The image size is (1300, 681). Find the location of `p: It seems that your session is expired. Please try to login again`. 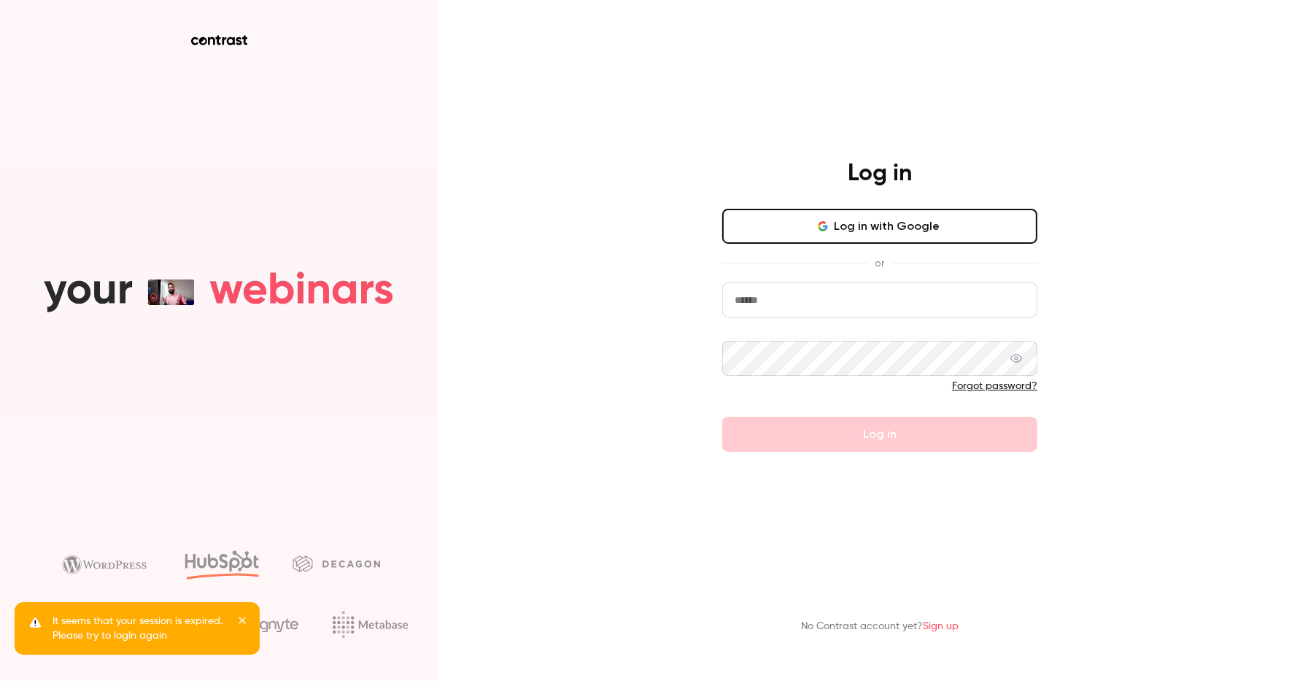

p: It seems that your session is expired. Please try to login again is located at coordinates (140, 628).